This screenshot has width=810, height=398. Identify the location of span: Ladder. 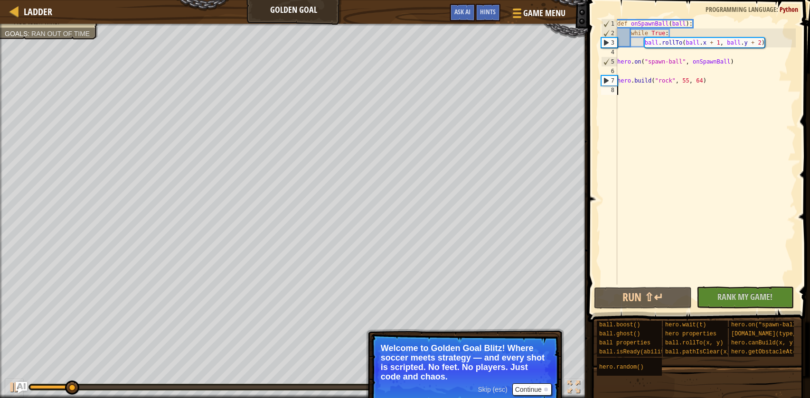
(38, 11).